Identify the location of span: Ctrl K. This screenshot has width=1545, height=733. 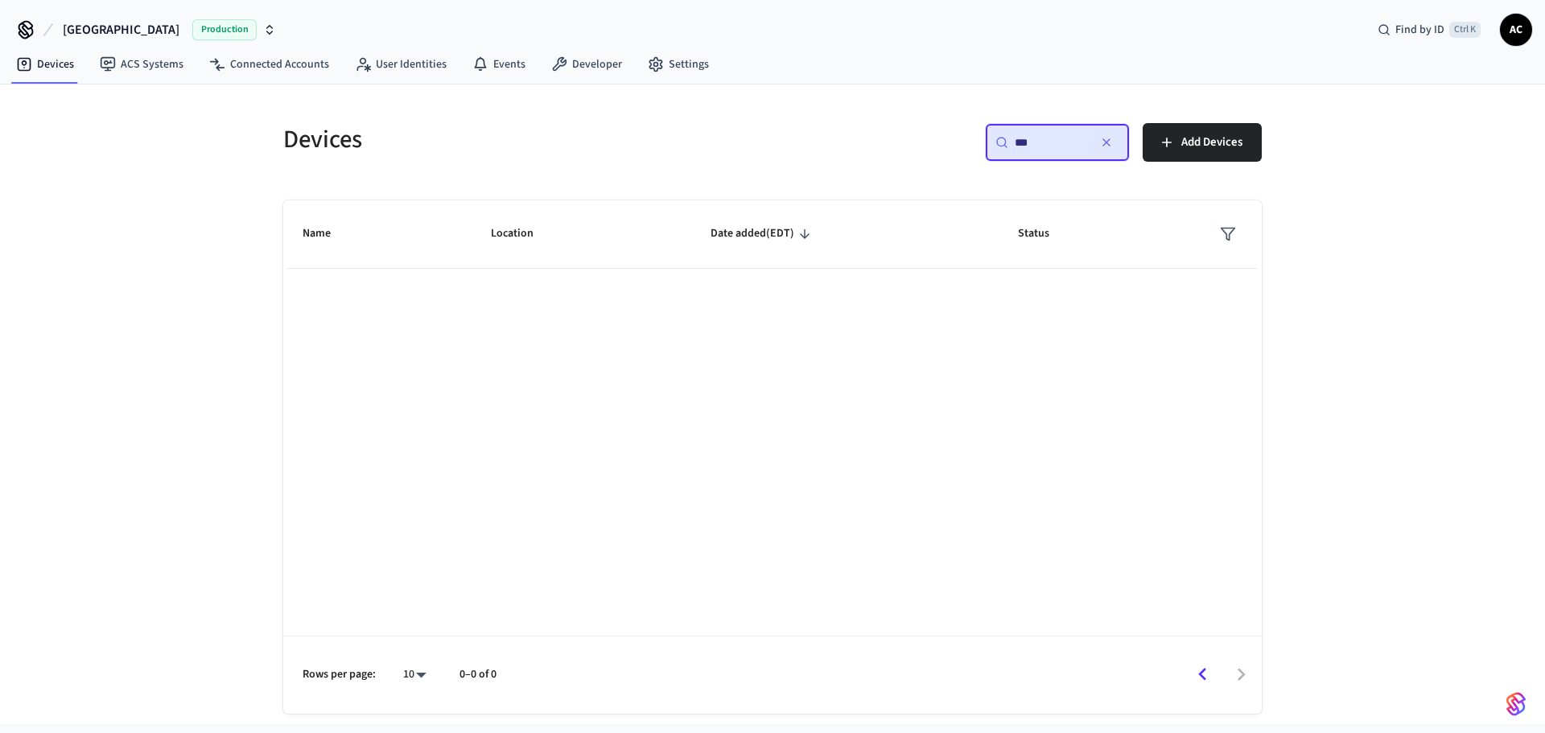
(1465, 30).